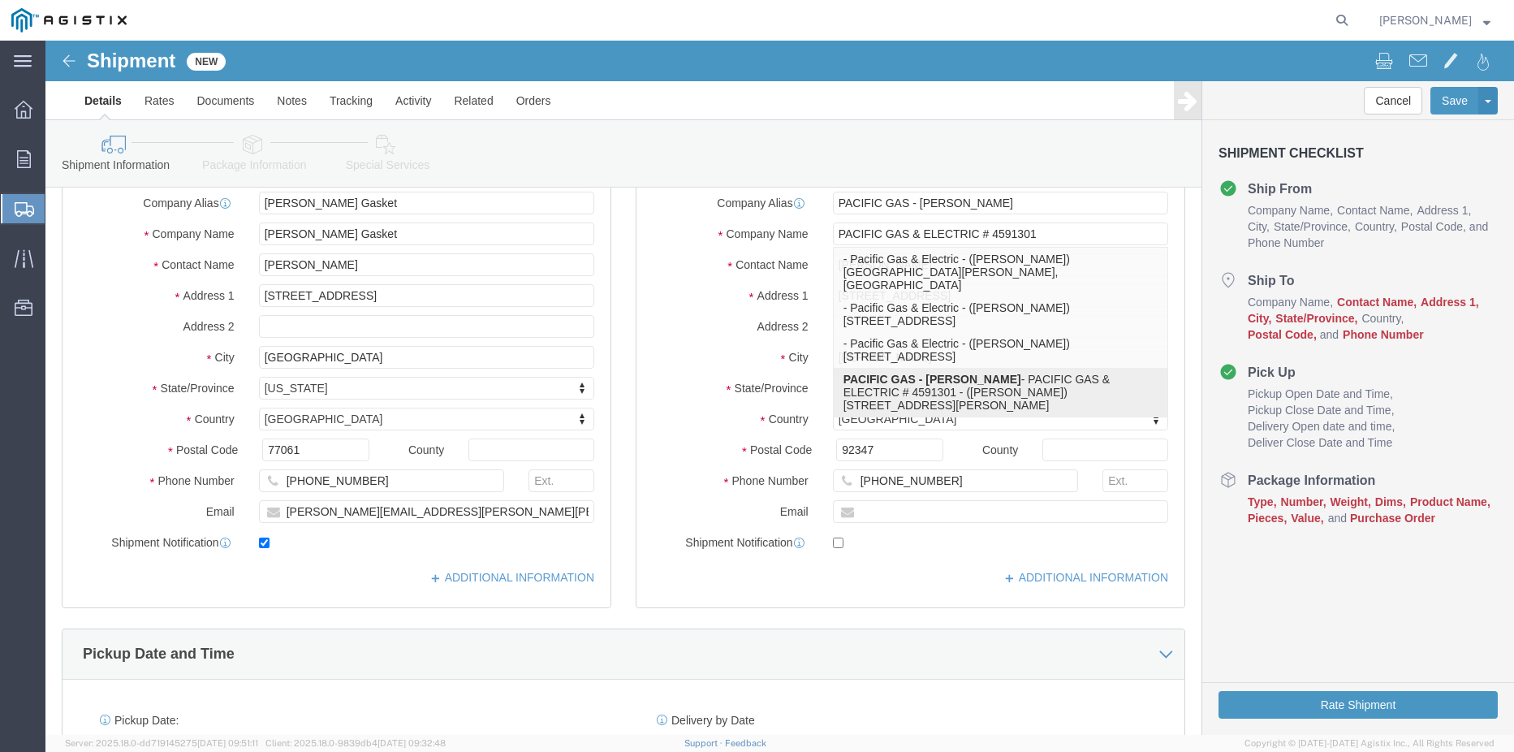 This screenshot has width=1514, height=752. Describe the element at coordinates (69, 20) in the screenshot. I see `img: logo` at that location.